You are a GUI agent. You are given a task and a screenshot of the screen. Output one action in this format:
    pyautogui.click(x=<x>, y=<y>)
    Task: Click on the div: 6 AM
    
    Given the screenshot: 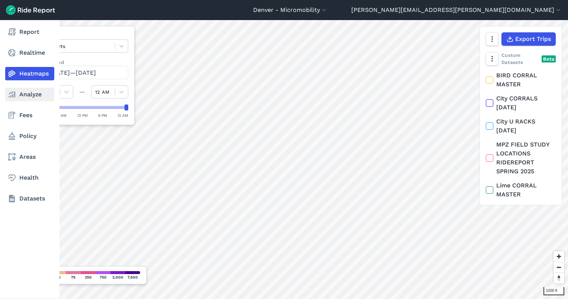 What is the action you would take?
    pyautogui.click(x=62, y=115)
    